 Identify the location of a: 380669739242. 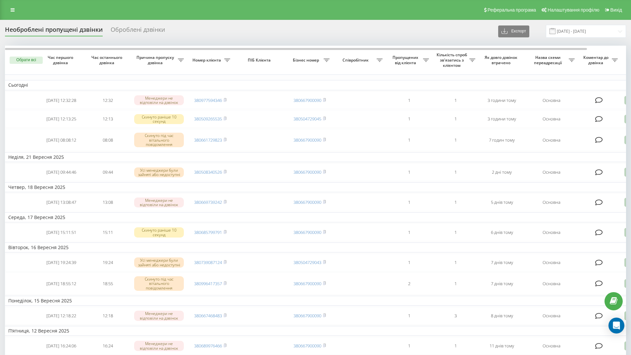
(208, 202).